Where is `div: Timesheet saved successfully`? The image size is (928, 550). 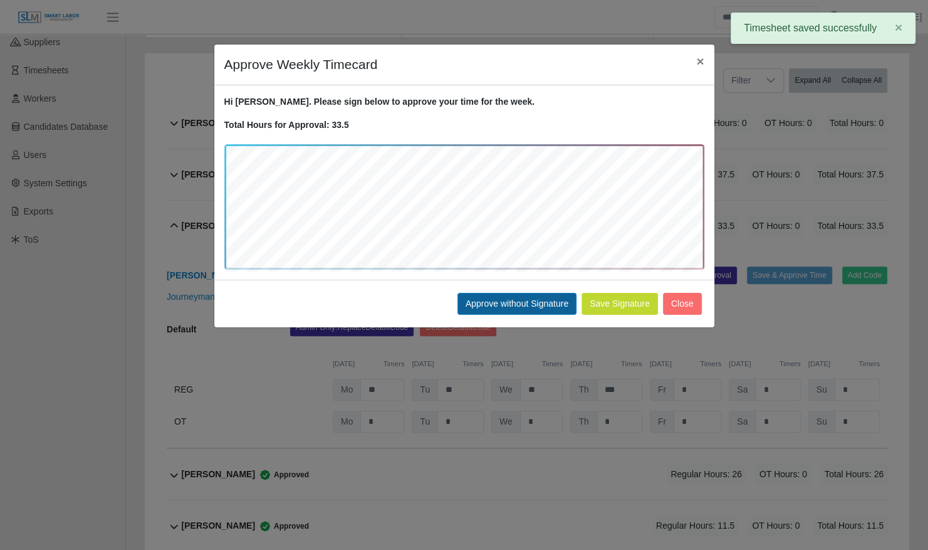
div: Timesheet saved successfully is located at coordinates (823, 28).